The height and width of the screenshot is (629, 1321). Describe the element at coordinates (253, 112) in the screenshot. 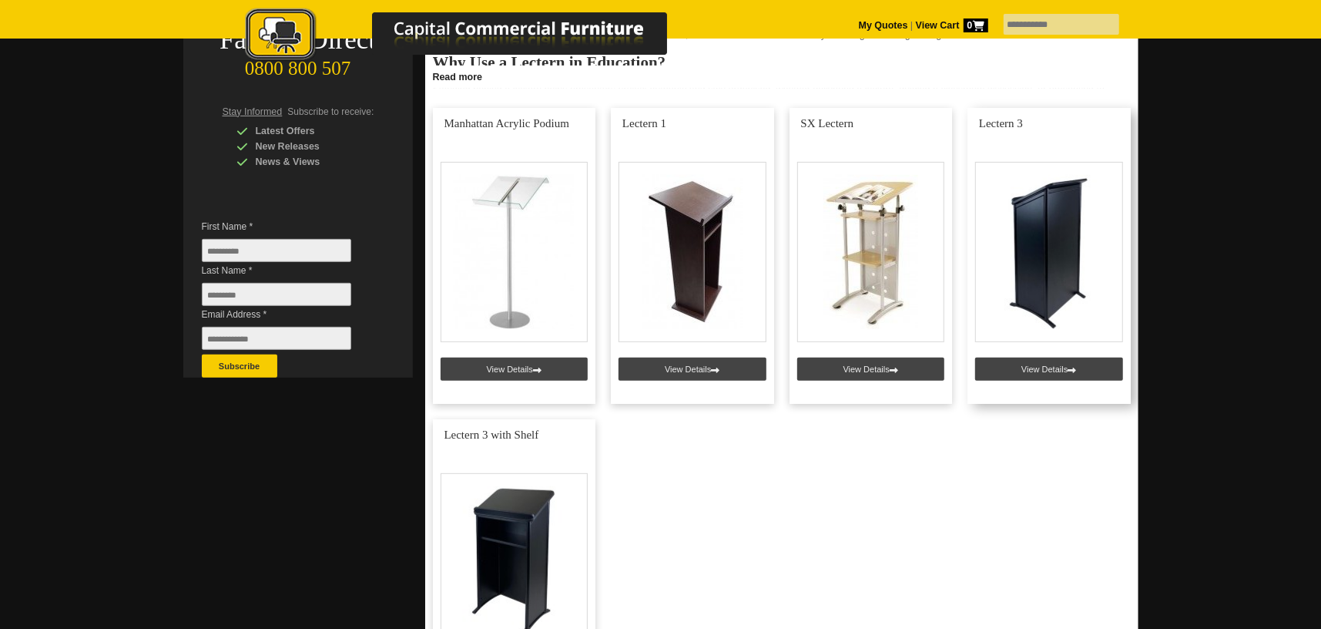

I see `span: Stay Informed` at that location.